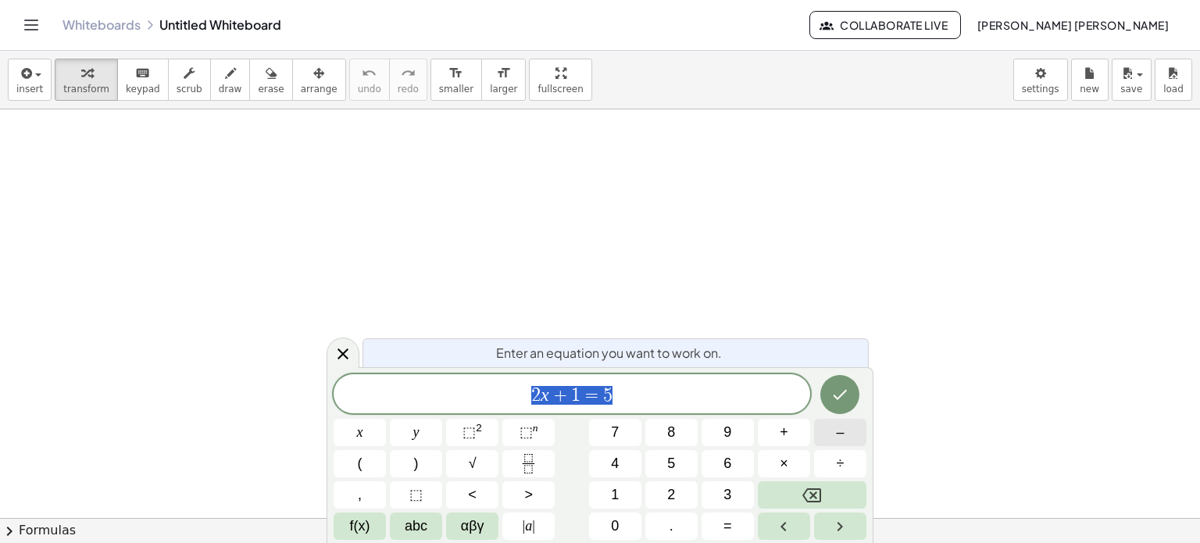 This screenshot has height=543, width=1200. What do you see at coordinates (615, 495) in the screenshot?
I see `button: 1` at bounding box center [615, 495].